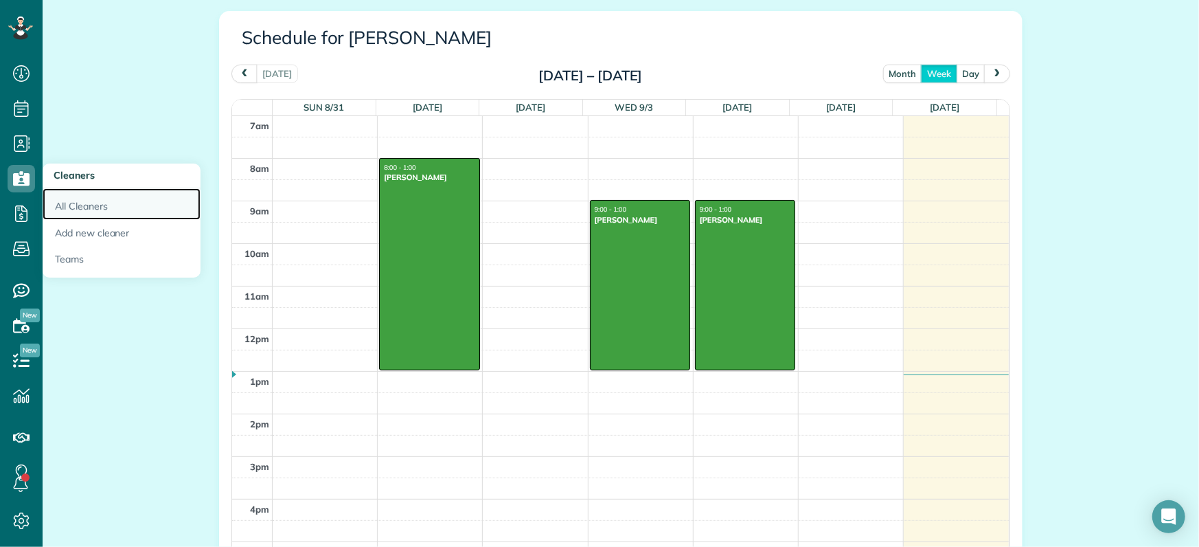  What do you see at coordinates (400, 168) in the screenshot?
I see `span: 8:00 - 1:00` at bounding box center [400, 168].